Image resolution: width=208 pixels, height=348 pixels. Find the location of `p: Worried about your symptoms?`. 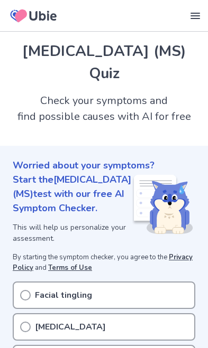

p: Worried about your symptoms? is located at coordinates (104, 165).